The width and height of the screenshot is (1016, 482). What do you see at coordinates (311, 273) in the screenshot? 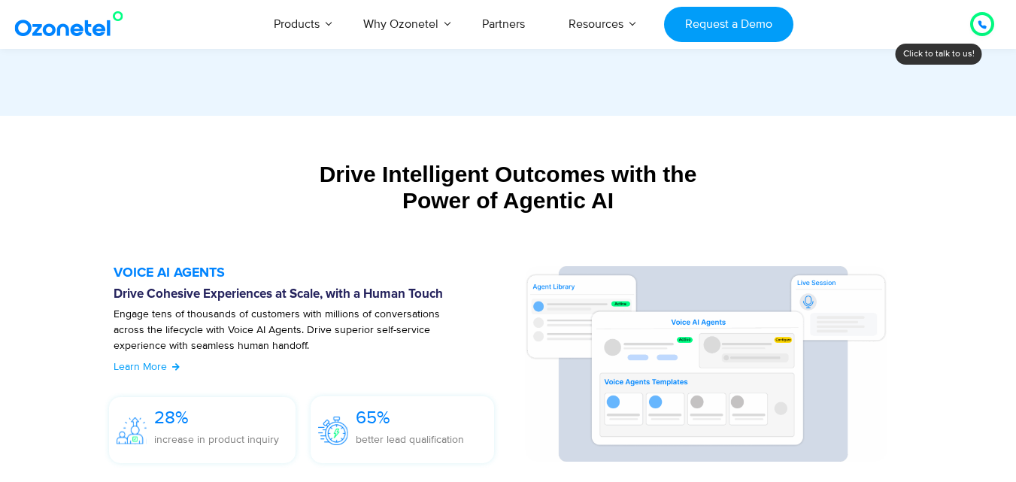
I see `h5: VOICE AI AGENTS` at bounding box center [311, 273].